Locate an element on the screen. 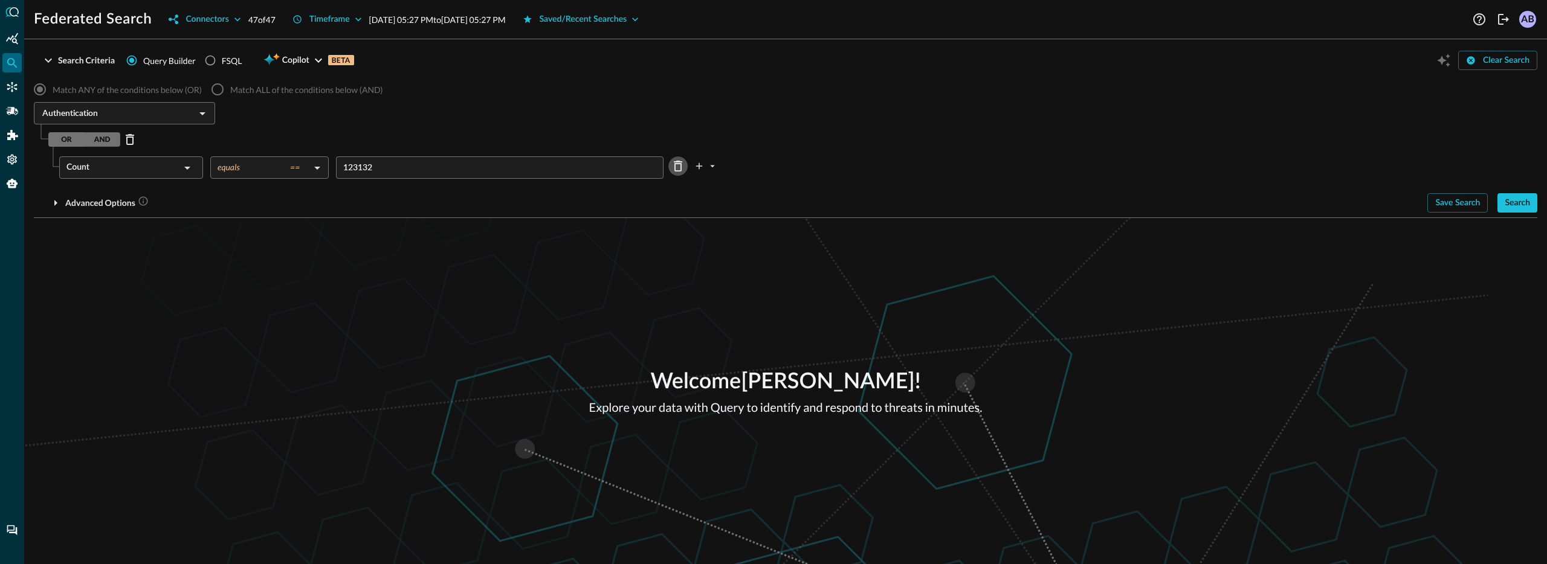 The image size is (1547, 564). div: Summary Insights is located at coordinates (12, 39).